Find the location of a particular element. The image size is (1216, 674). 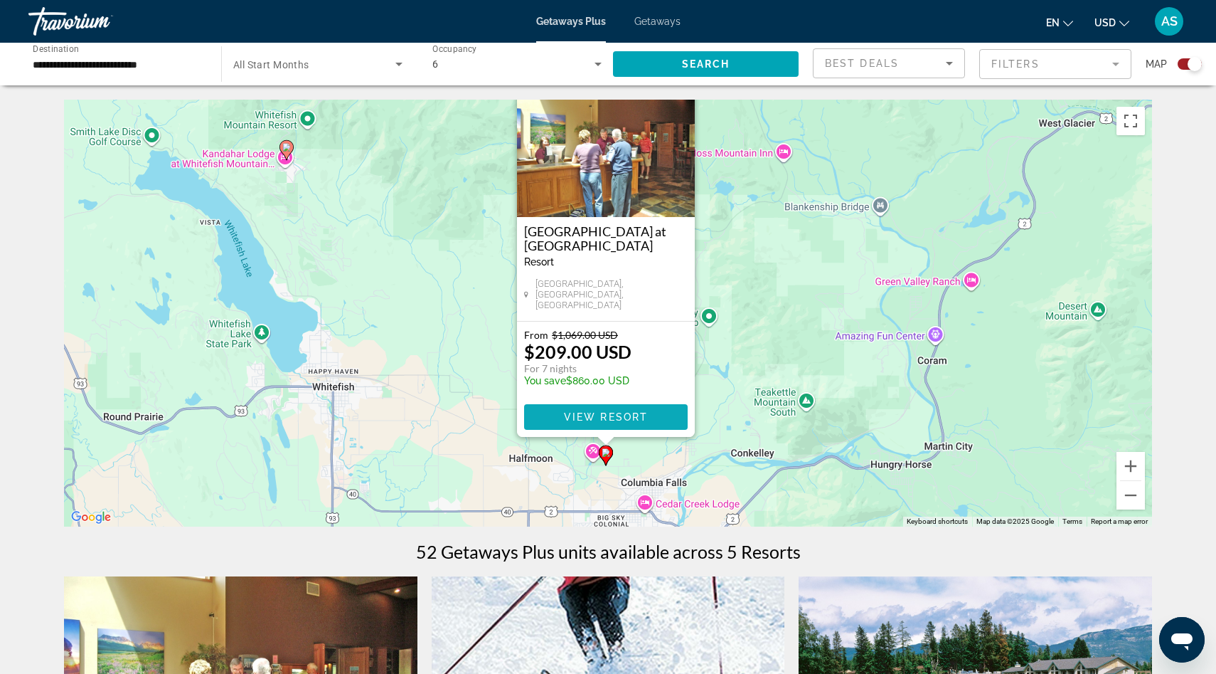

button: Zoom out is located at coordinates (1131, 495).